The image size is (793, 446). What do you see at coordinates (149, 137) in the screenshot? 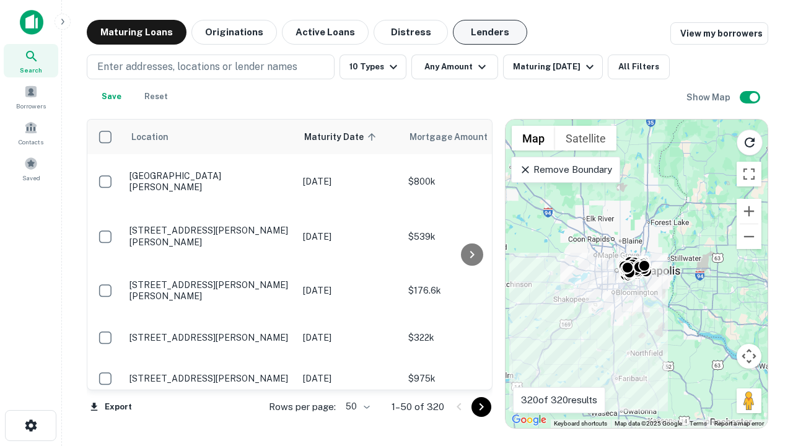
I see `span: Location` at bounding box center [149, 137].